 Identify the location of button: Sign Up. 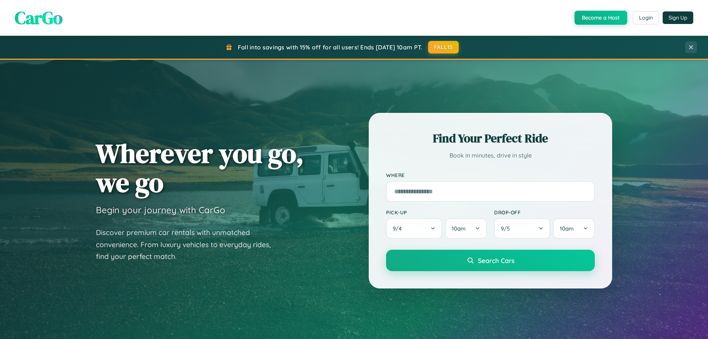
(678, 18).